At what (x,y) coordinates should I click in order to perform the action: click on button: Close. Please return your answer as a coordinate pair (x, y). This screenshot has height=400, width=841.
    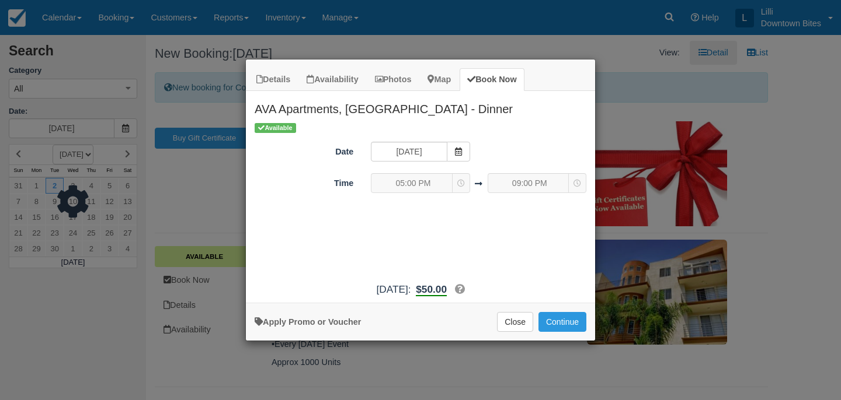
    Looking at the image, I should click on (515, 322).